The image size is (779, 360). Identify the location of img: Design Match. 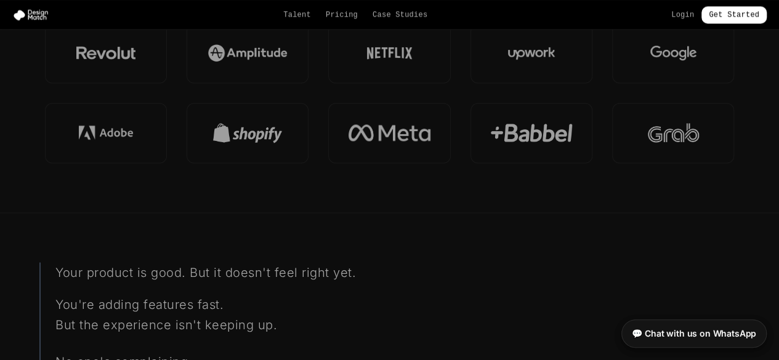
(33, 15).